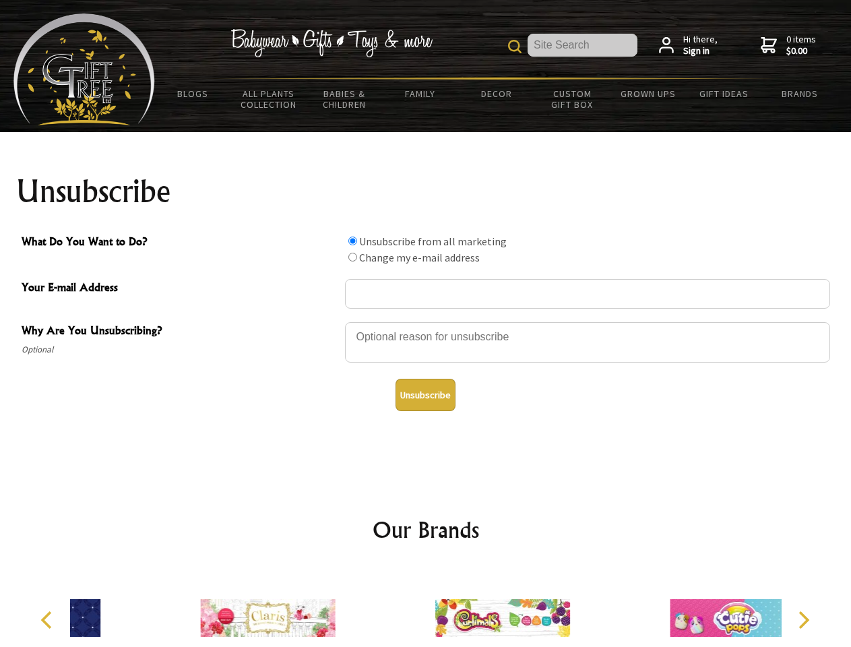 The width and height of the screenshot is (851, 647). What do you see at coordinates (789, 45) in the screenshot?
I see `a: 0 items$0.00` at bounding box center [789, 45].